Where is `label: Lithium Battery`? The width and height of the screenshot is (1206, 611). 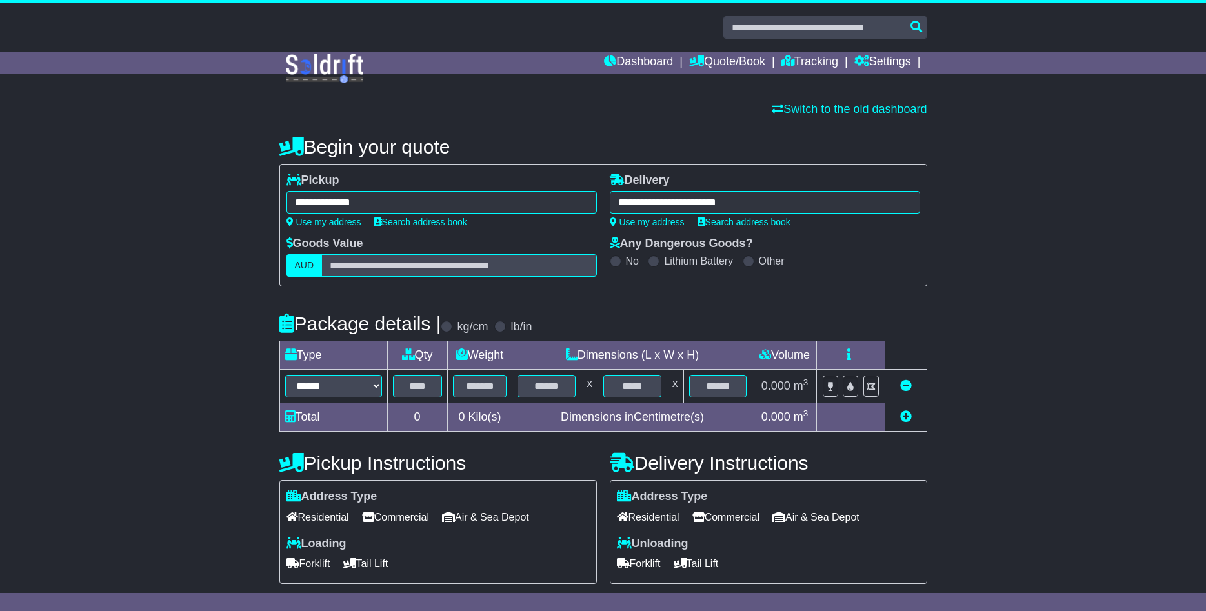
label: Lithium Battery is located at coordinates (698, 261).